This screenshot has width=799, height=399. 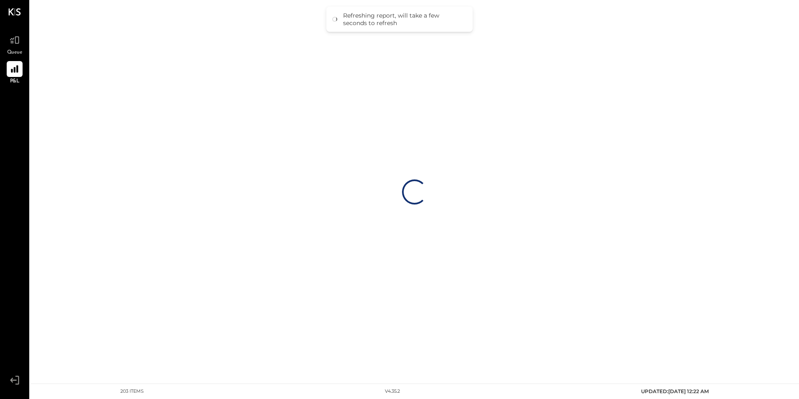 What do you see at coordinates (15, 81) in the screenshot?
I see `span: P&L` at bounding box center [15, 81].